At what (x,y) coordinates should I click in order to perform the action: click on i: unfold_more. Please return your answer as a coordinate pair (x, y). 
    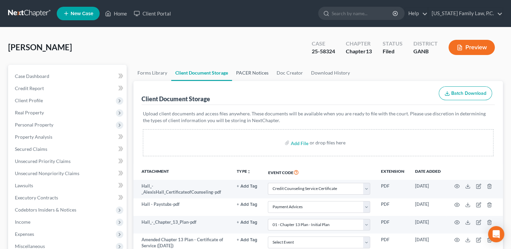
    Looking at the image, I should click on (249, 172).